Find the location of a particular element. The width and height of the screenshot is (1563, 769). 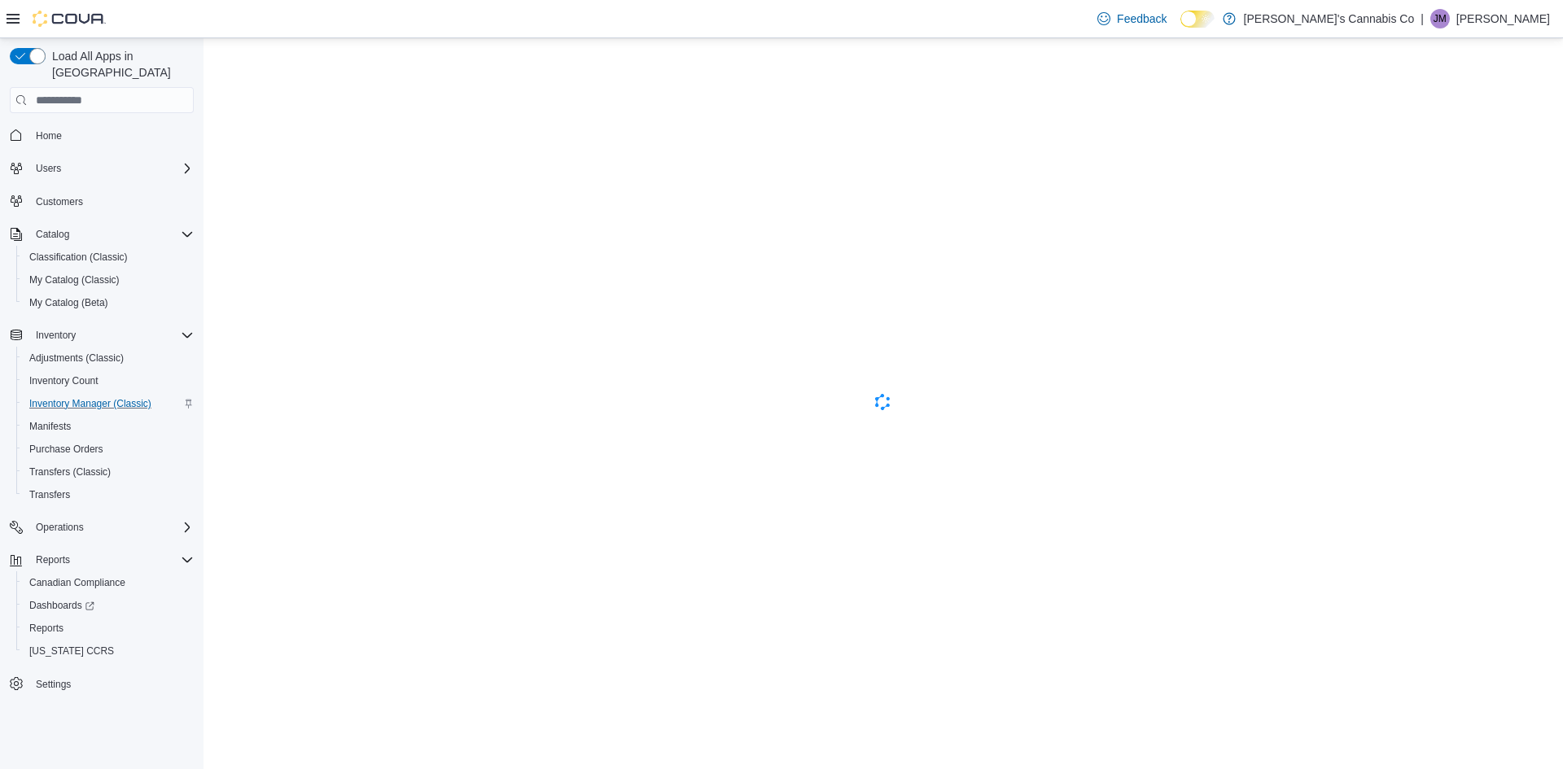

a: Customers is located at coordinates (59, 202).